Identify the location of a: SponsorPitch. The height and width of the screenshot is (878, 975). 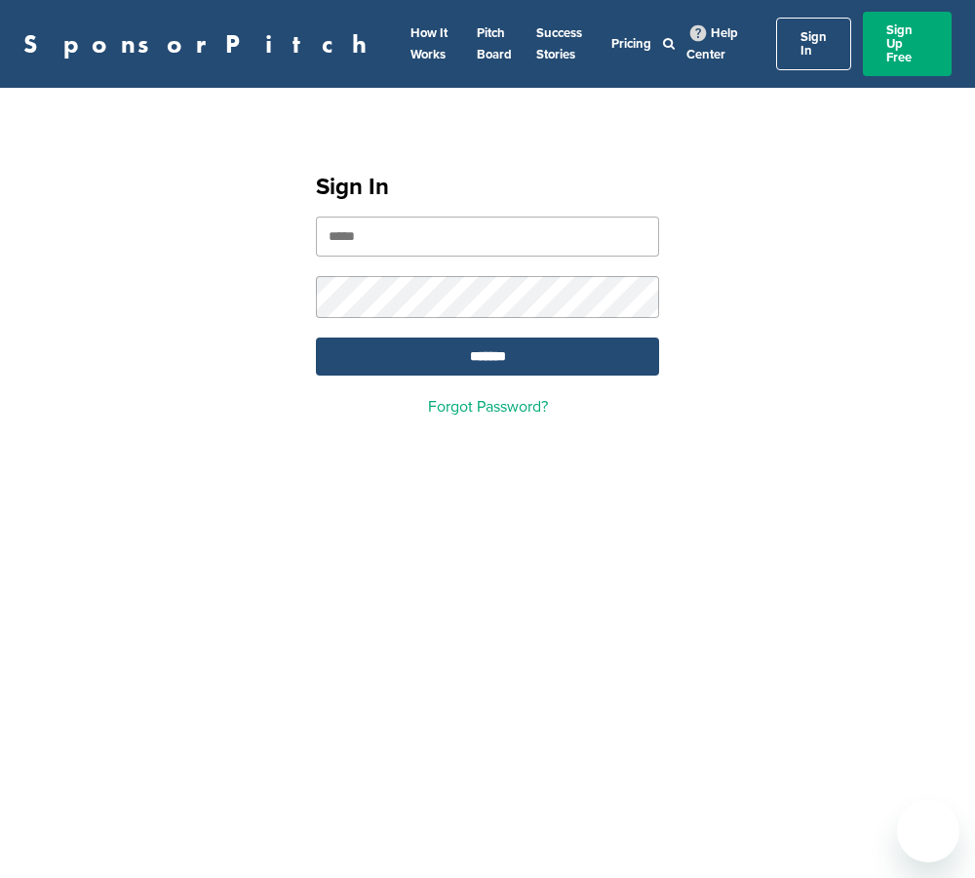
(201, 44).